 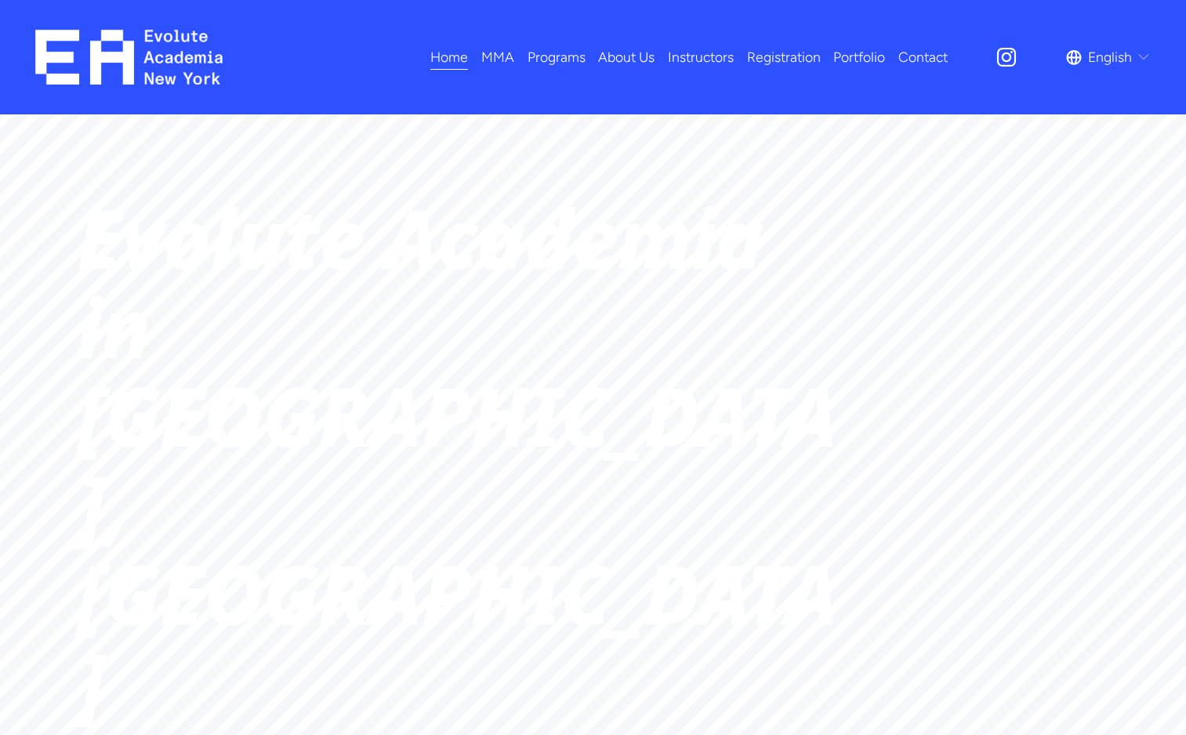 I want to click on span: MMA, so click(x=498, y=57).